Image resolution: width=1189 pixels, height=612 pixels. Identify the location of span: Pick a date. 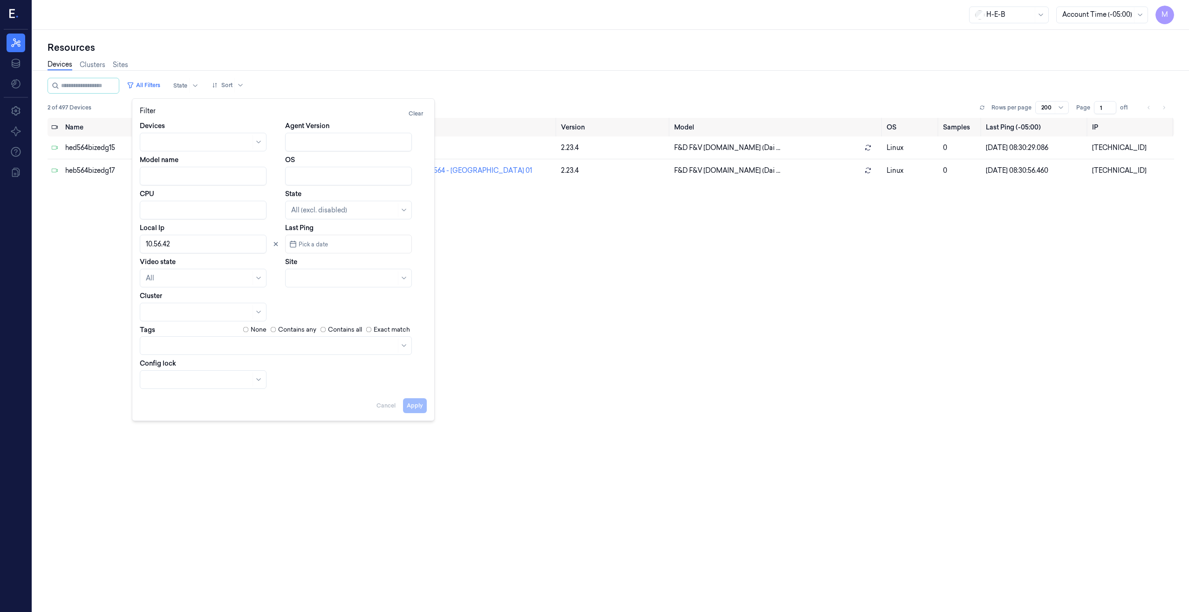
(312, 244).